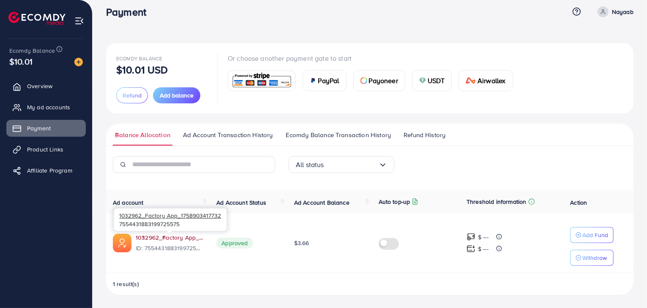 This screenshot has height=308, width=647. What do you see at coordinates (436, 81) in the screenshot?
I see `span: USDT` at bounding box center [436, 81].